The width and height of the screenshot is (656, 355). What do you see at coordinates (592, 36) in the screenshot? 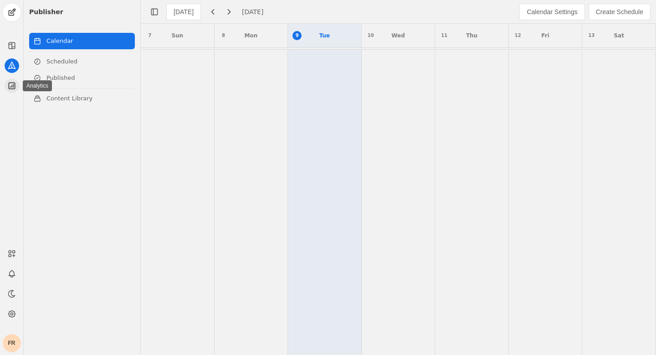
I see `div: 13` at bounding box center [592, 36].